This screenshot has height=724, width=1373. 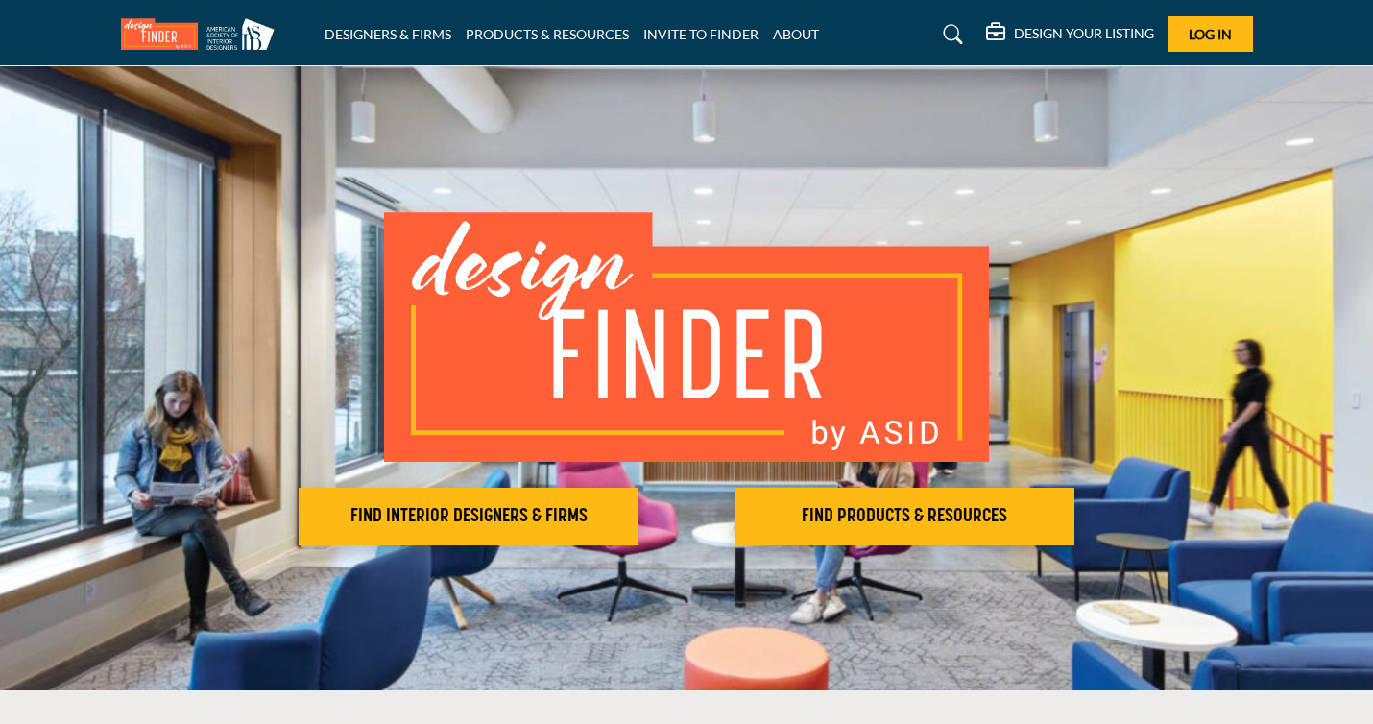 What do you see at coordinates (950, 35) in the screenshot?
I see `a: Search` at bounding box center [950, 35].